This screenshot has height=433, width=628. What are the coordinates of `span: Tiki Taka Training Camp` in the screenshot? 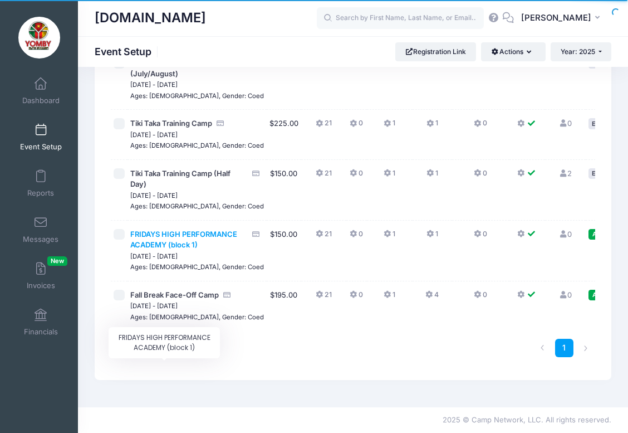 It's located at (171, 123).